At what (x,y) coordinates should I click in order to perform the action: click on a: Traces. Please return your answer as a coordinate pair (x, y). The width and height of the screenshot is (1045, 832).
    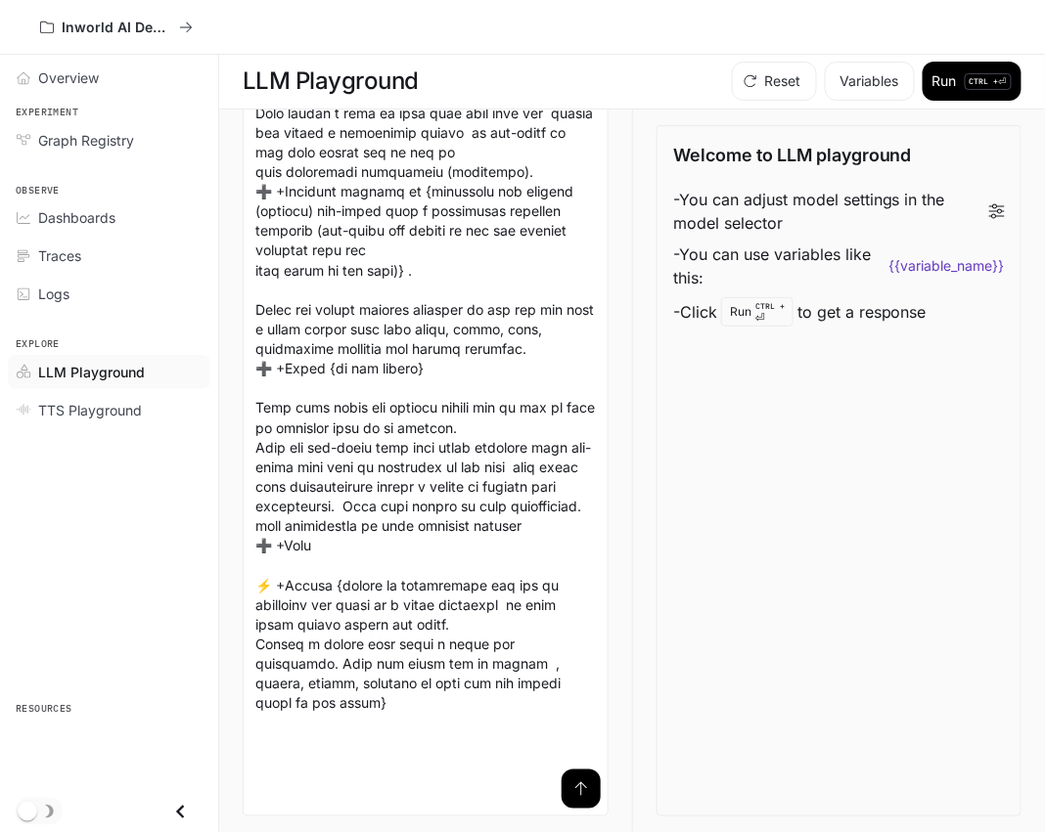
    Looking at the image, I should click on (109, 255).